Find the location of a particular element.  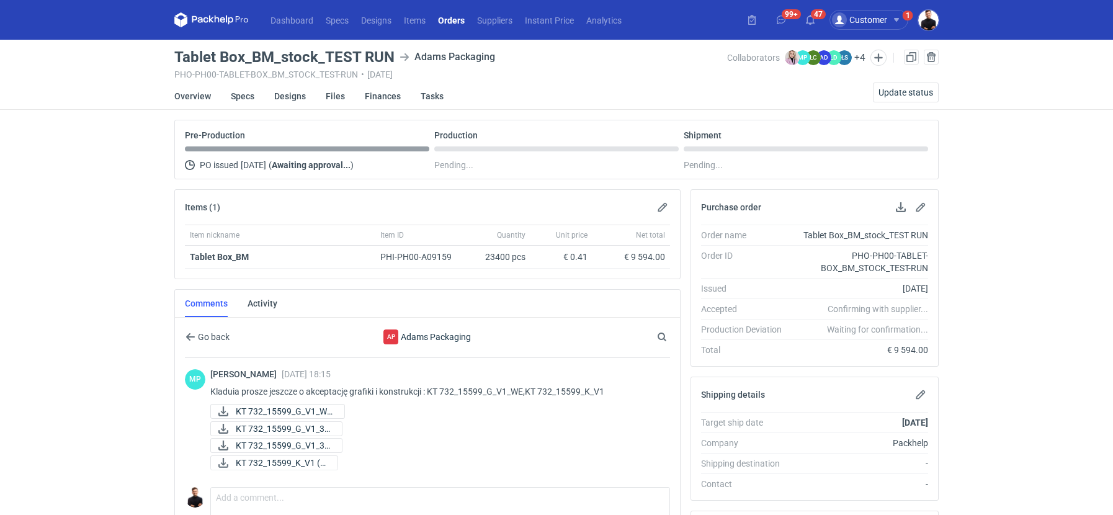

div: 1 is located at coordinates (908, 16).